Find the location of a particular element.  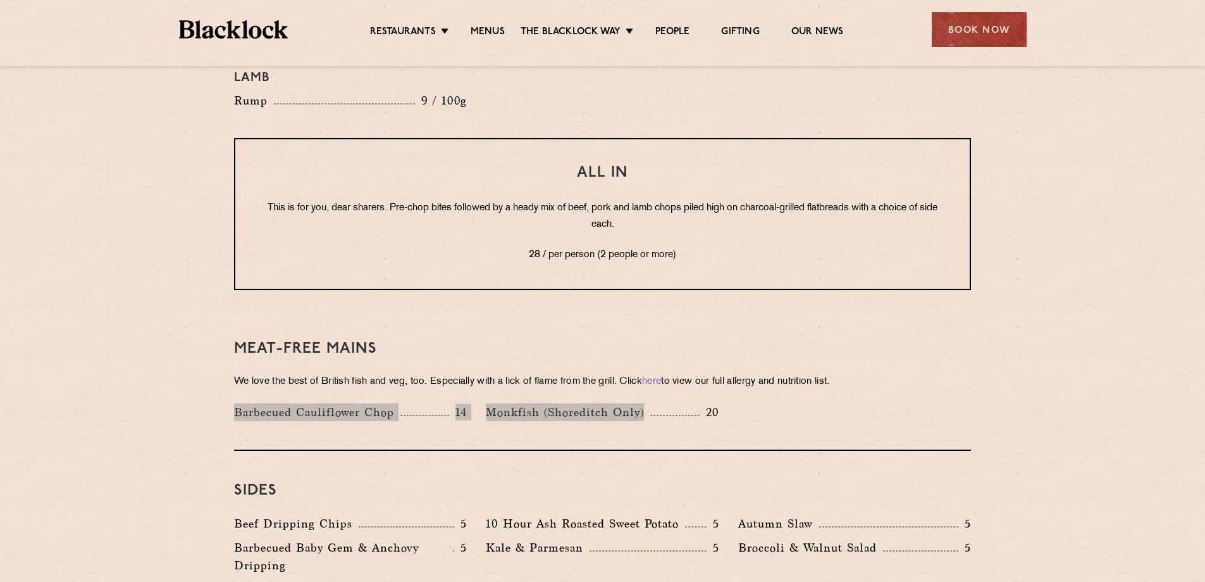

img: BL_Textured_Logo-footer-cropped.svg is located at coordinates (234, 29).